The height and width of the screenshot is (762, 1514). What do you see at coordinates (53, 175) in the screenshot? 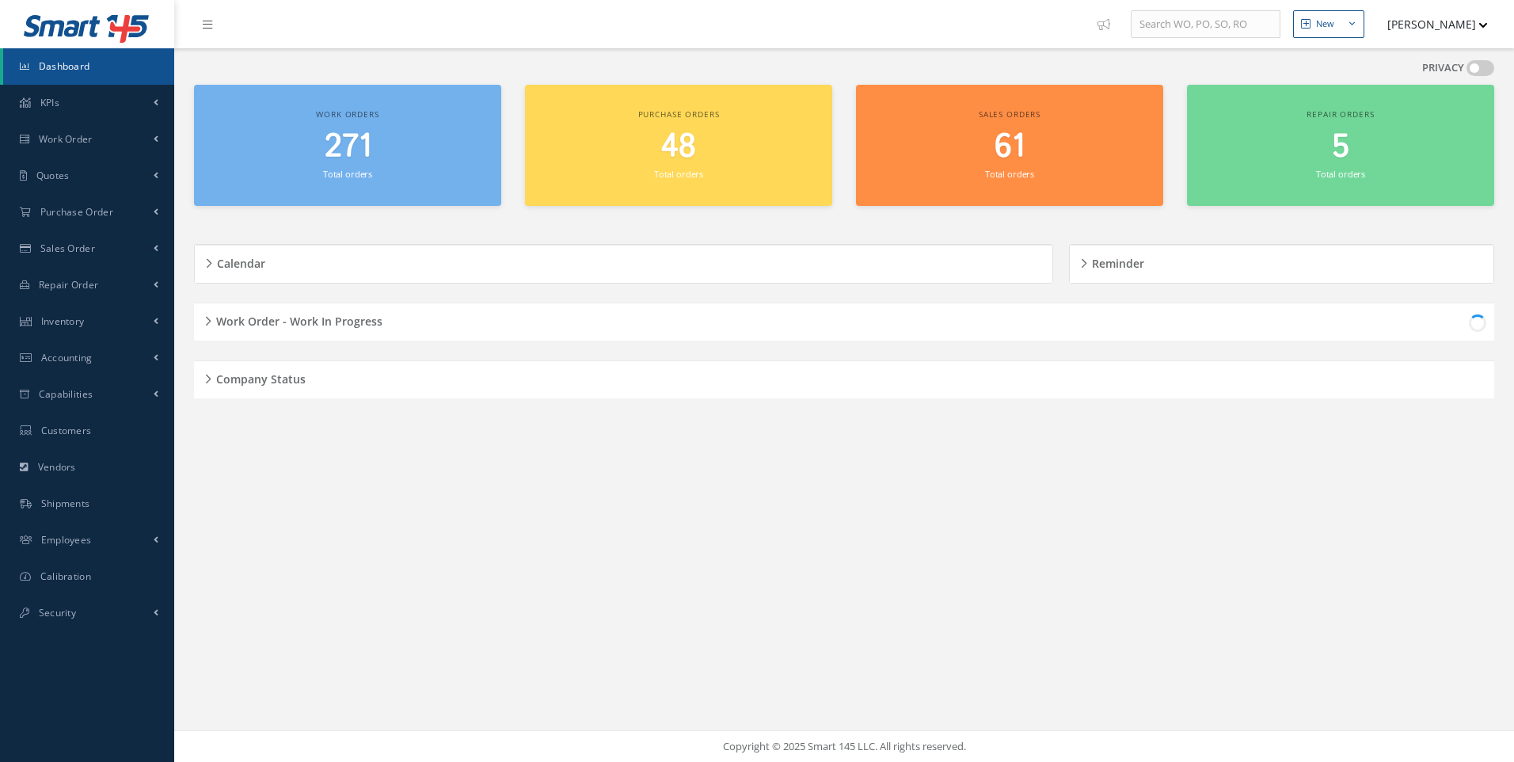
I see `span: Quotes` at bounding box center [53, 175].